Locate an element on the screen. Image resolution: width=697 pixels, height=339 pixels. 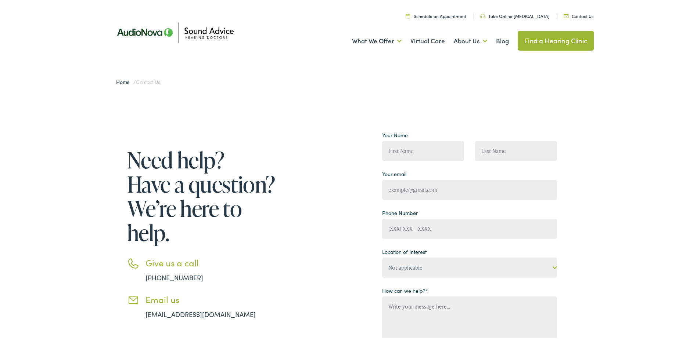
img: Calendar icon in a unique green color, symbolizing scheduling or date-related features. is located at coordinates (408, 14).